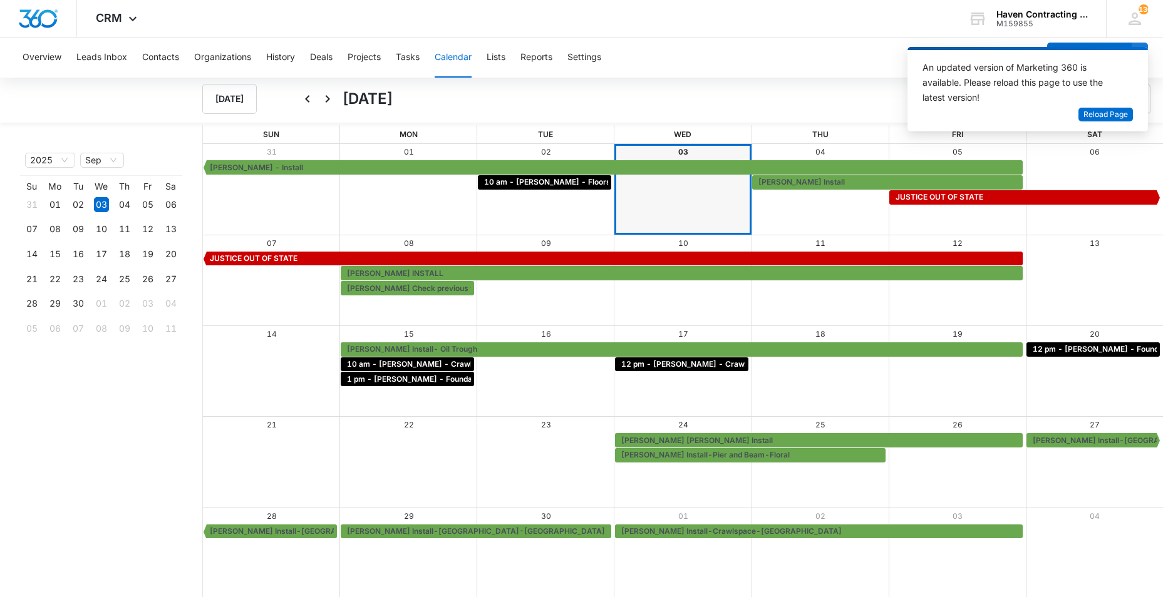 The width and height of the screenshot is (1163, 597). What do you see at coordinates (820, 152) in the screenshot?
I see `a: 04` at bounding box center [820, 152].